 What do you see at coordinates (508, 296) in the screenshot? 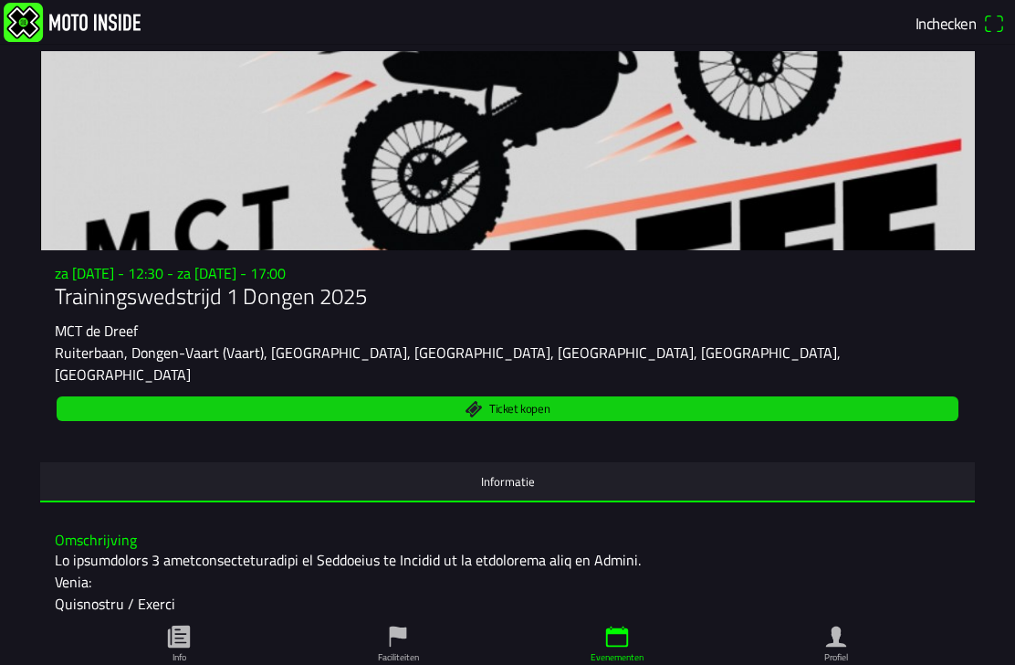
I see `h1: Trainingswedstrijd 1 Dongen 2025` at bounding box center [508, 296].